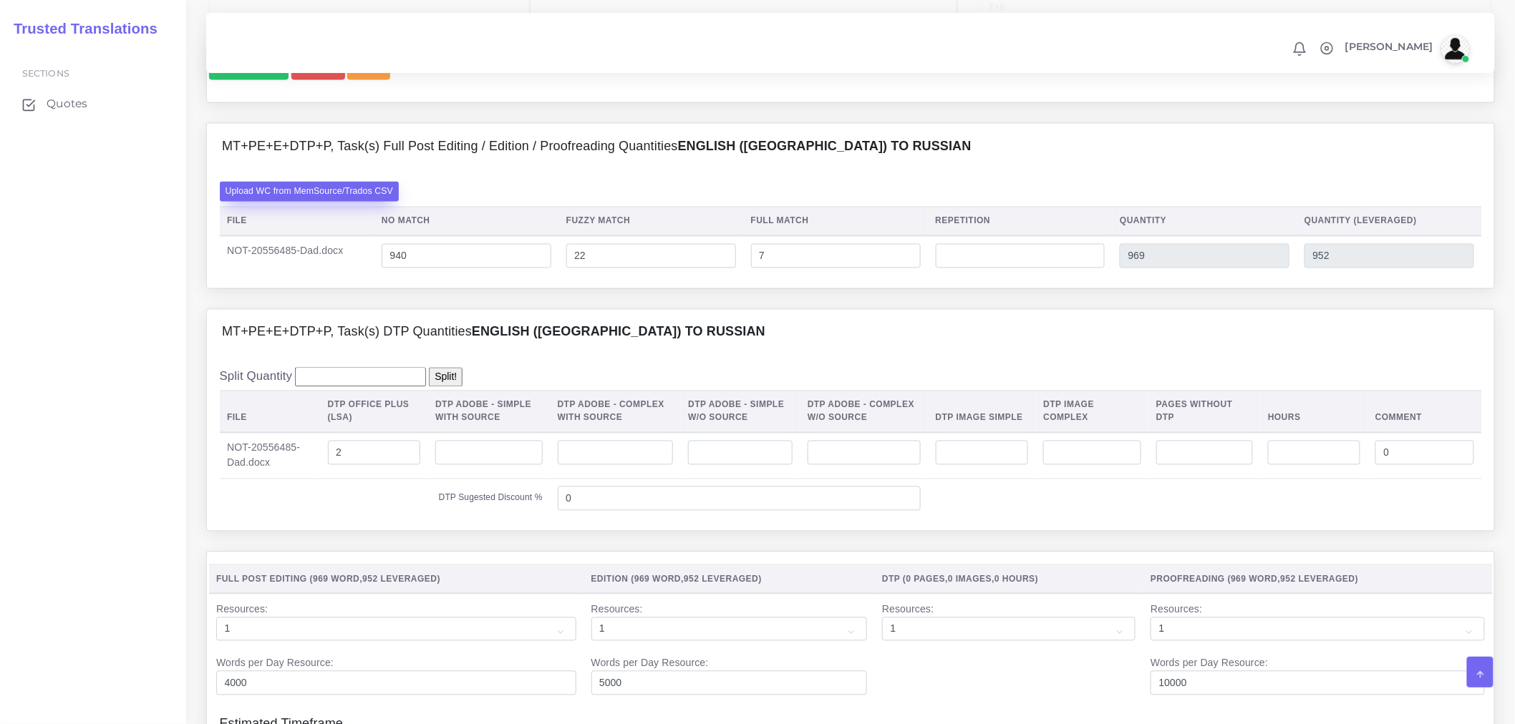  What do you see at coordinates (615, 412) in the screenshot?
I see `th: DTP Adobe - Complex With Source` at bounding box center [615, 412].